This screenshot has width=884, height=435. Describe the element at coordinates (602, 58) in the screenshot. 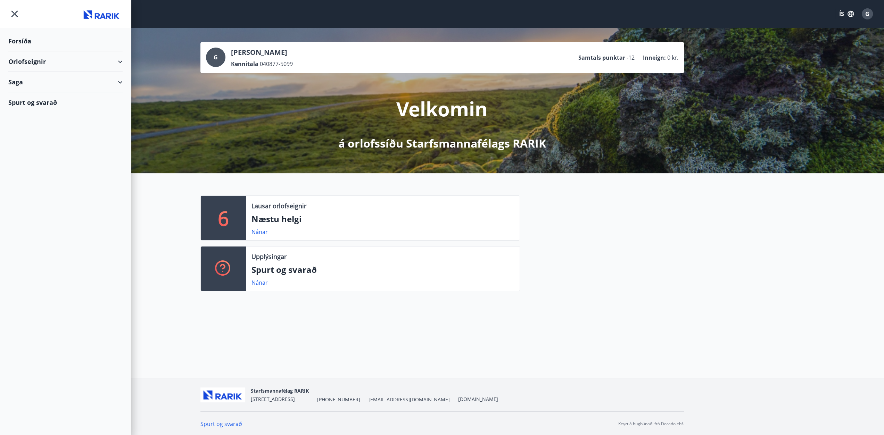

I see `p: Samtals punktar` at that location.